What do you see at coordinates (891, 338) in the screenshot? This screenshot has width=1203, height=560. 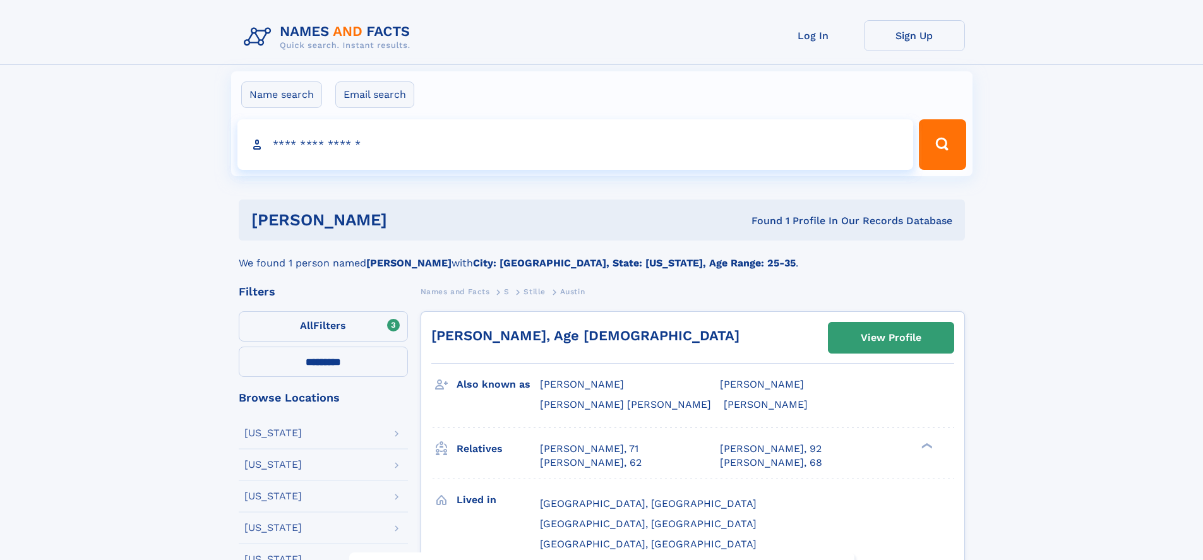 I see `div: View Profile` at bounding box center [891, 338].